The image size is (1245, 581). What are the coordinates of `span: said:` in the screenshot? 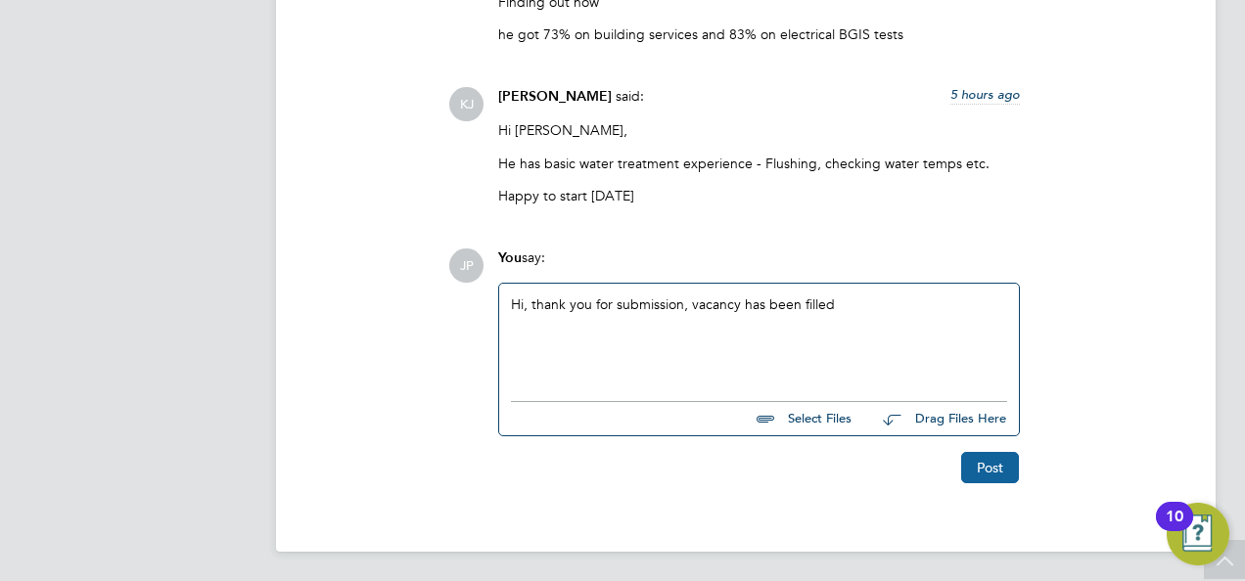 It's located at (629, 96).